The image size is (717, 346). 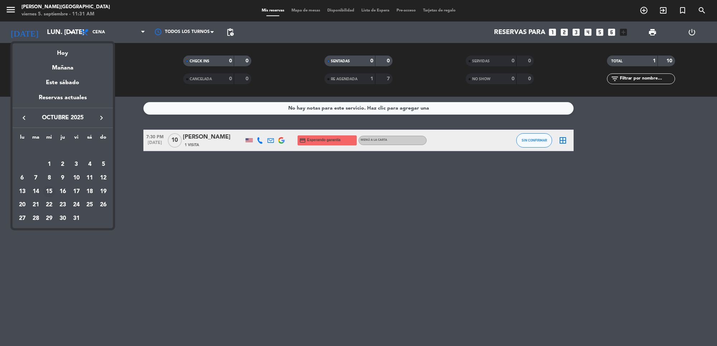 I want to click on div: 13, so click(x=22, y=192).